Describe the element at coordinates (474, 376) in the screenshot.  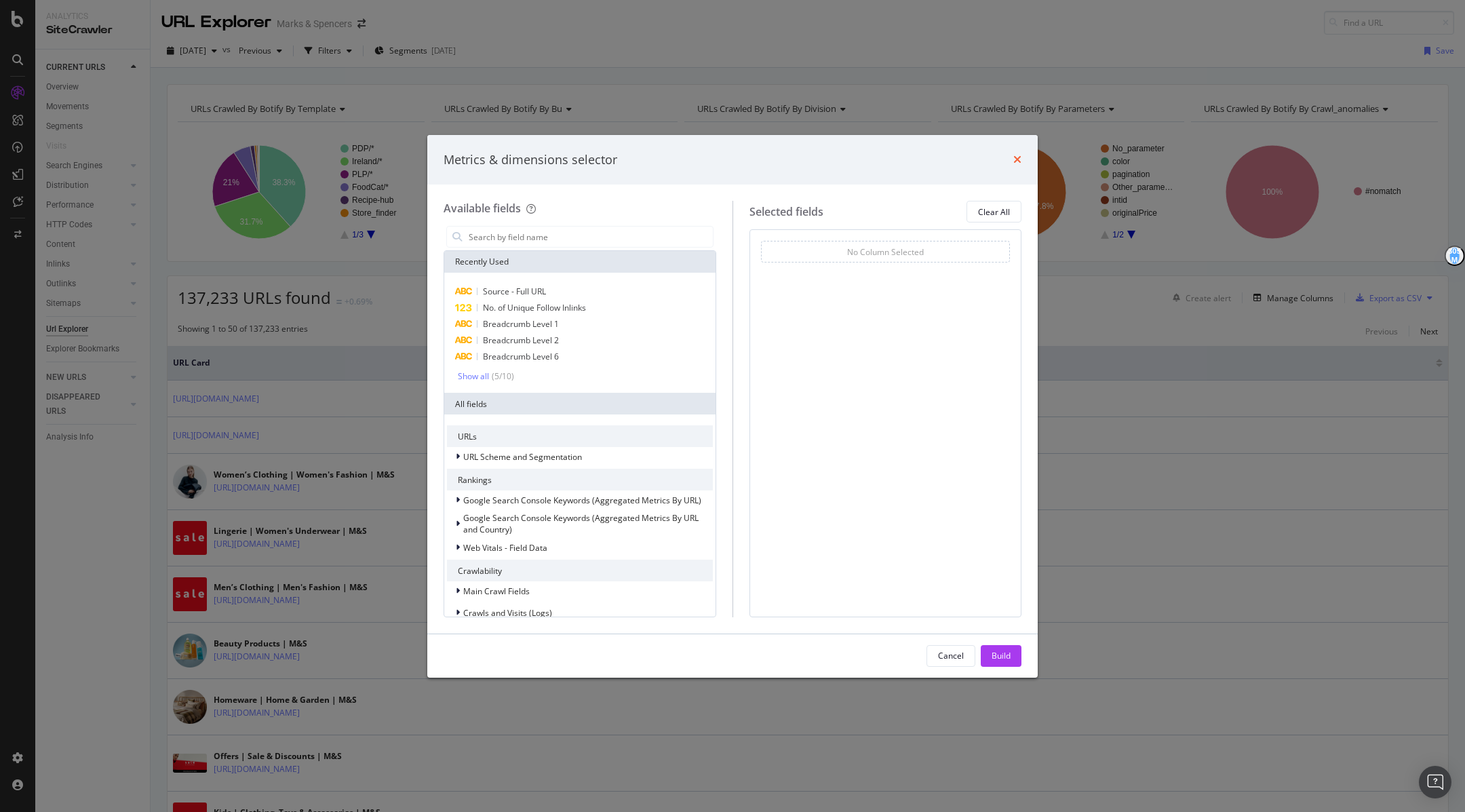
I see `div: Show all` at that location.